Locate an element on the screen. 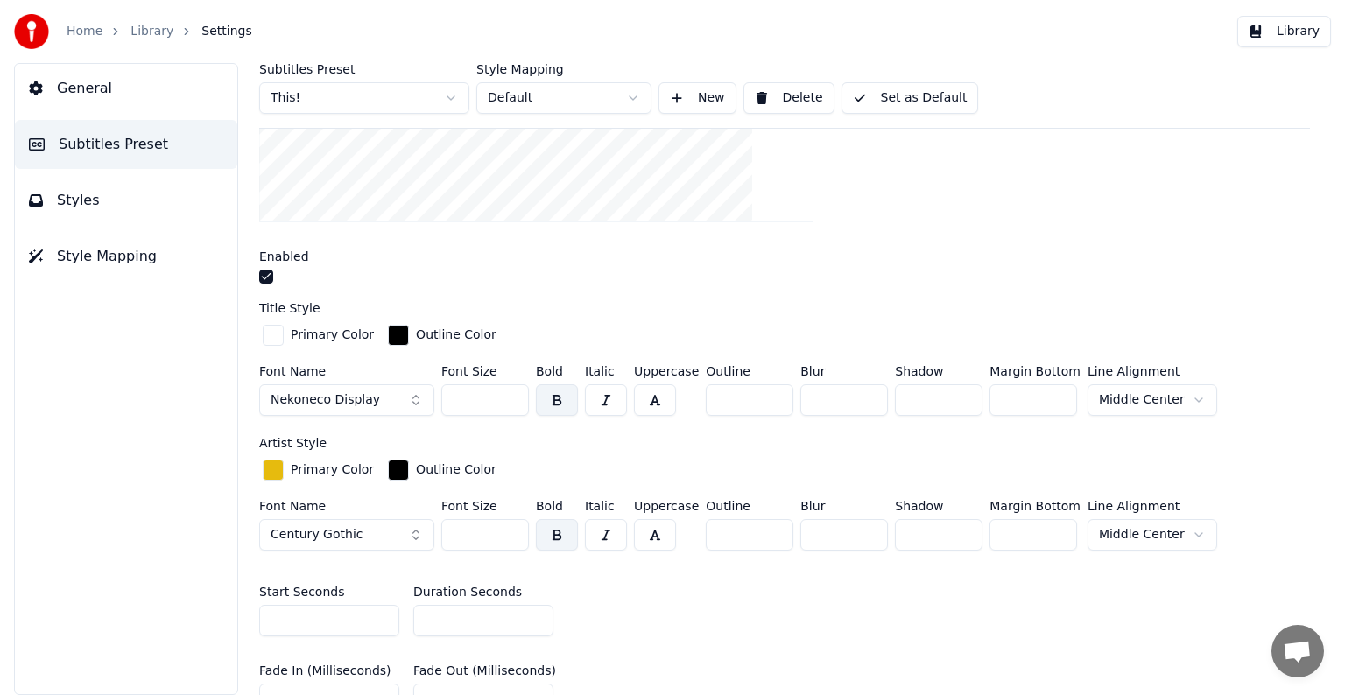 The width and height of the screenshot is (1345, 695). label: Fade In (Milliseconds) is located at coordinates (325, 671).